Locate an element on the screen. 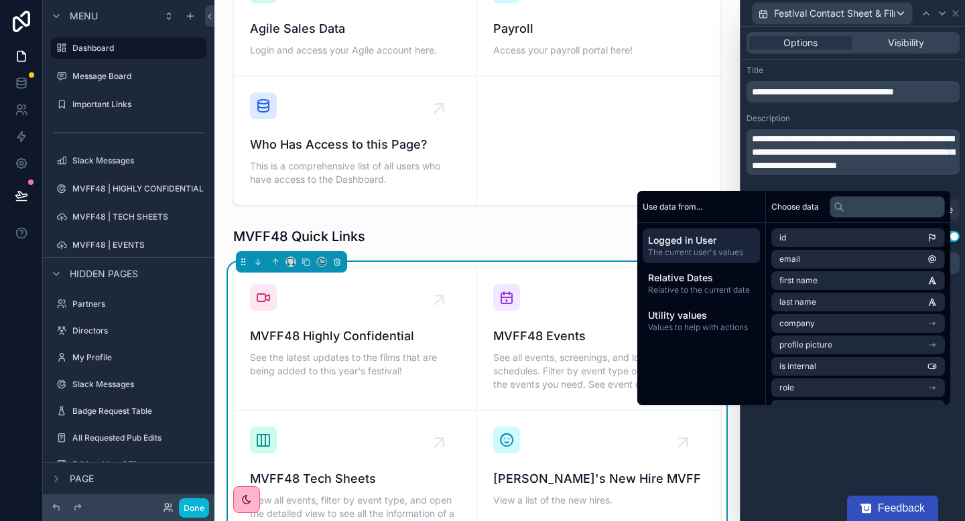 The image size is (965, 521). button: Done is located at coordinates (194, 508).